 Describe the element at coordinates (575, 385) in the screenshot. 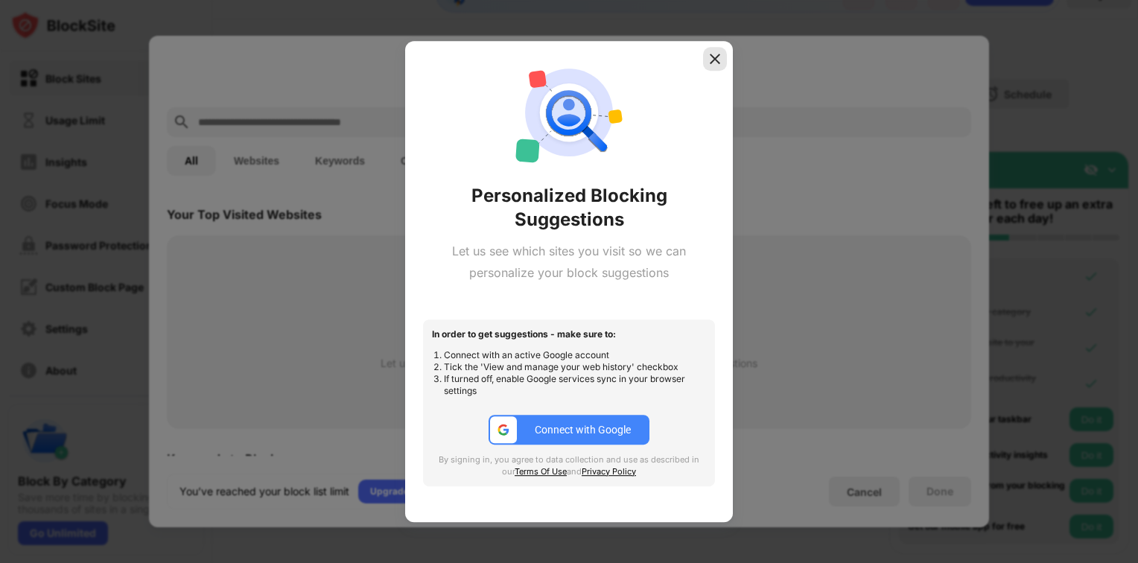

I see `li: If turned off, enable Google services sync in your browser settings` at that location.